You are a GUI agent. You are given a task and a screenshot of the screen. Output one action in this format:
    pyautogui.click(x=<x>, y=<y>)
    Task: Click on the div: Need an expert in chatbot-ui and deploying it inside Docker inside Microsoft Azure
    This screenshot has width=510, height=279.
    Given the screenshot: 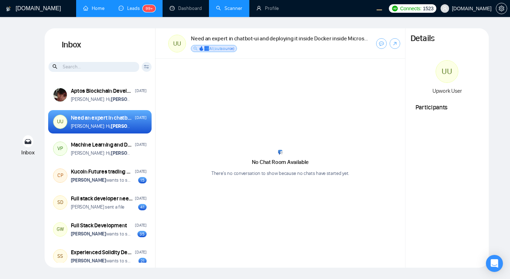 What is the action you would take?
    pyautogui.click(x=102, y=118)
    